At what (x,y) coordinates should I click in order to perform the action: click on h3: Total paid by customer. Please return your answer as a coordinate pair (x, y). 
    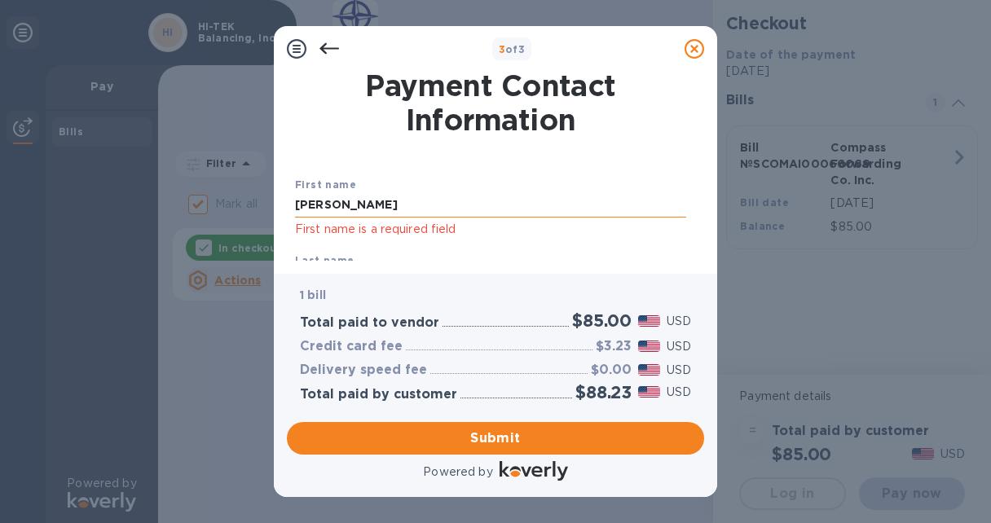
    Looking at the image, I should click on (378, 394).